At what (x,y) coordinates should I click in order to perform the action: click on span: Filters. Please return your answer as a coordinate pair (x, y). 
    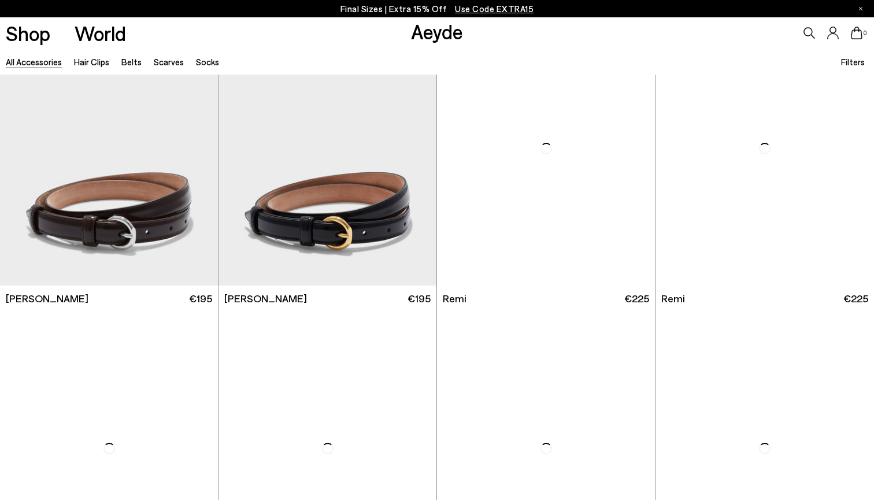
    Looking at the image, I should click on (853, 62).